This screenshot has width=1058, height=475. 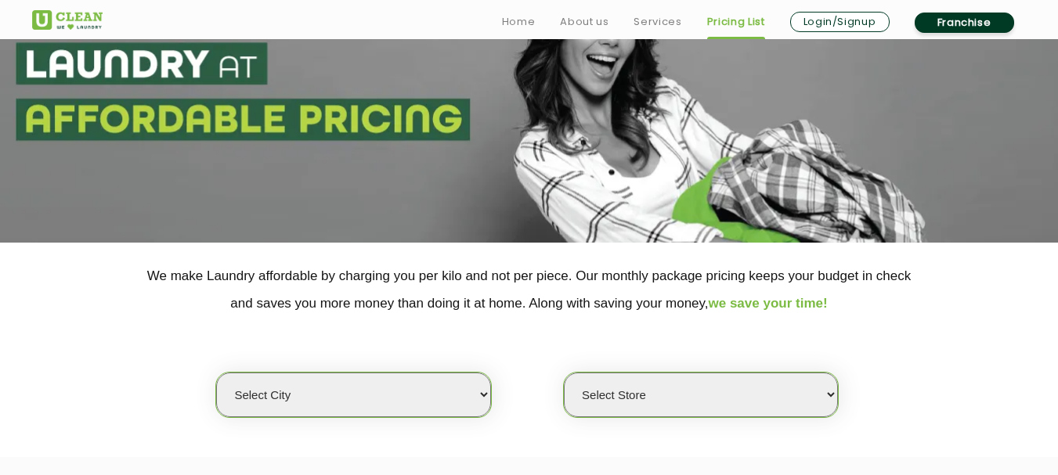 What do you see at coordinates (768, 303) in the screenshot?
I see `span: we save your time!` at bounding box center [768, 303].